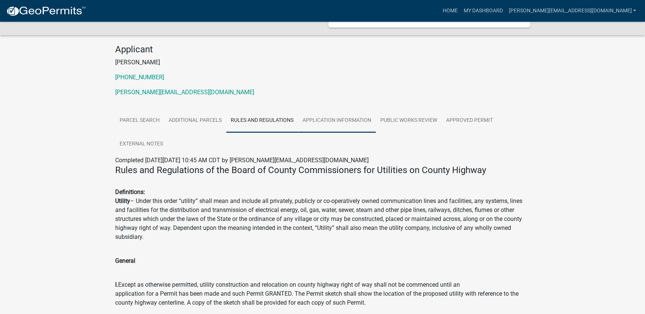  I want to click on h4: Applicant, so click(323, 49).